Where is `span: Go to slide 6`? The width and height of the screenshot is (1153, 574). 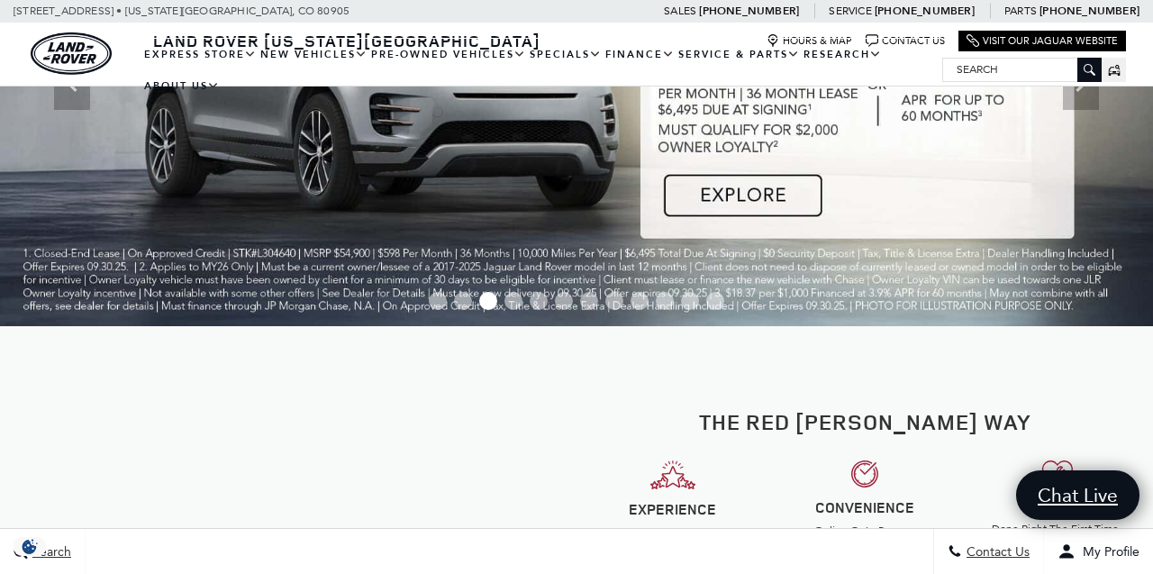
span: Go to slide 6 is located at coordinates (564, 301).